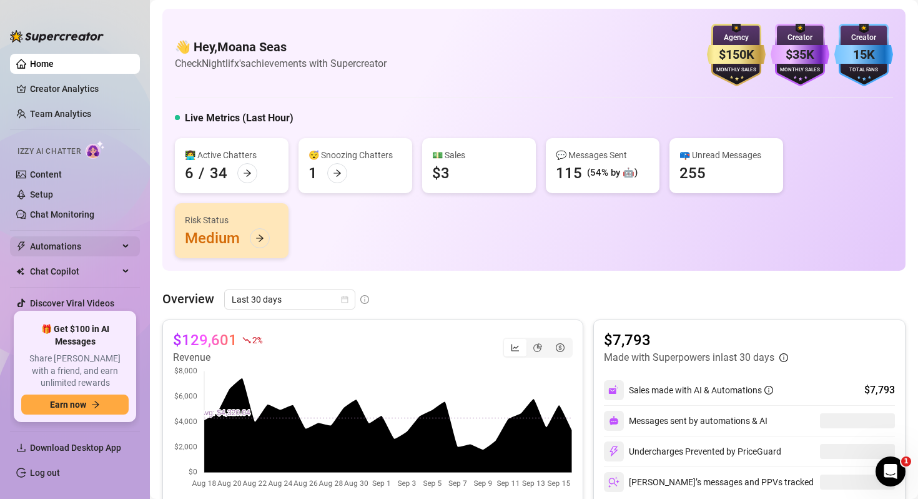 The image size is (918, 499). I want to click on div: segmented control, so click(538, 347).